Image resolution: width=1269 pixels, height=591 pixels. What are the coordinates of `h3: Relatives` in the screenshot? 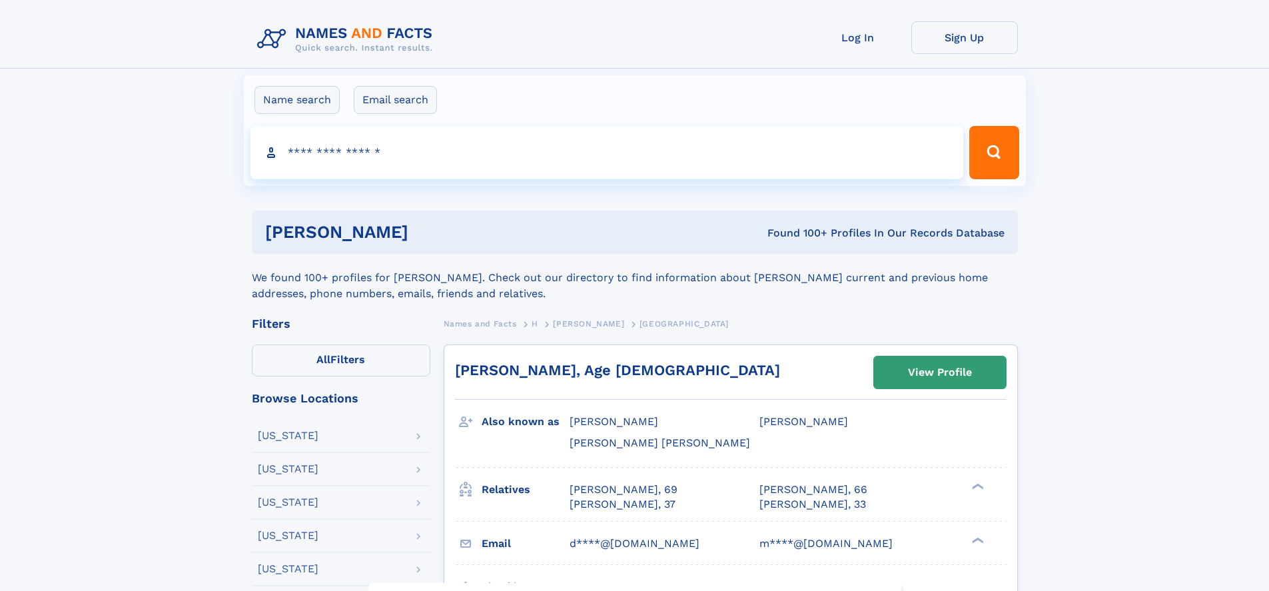 It's located at (526, 490).